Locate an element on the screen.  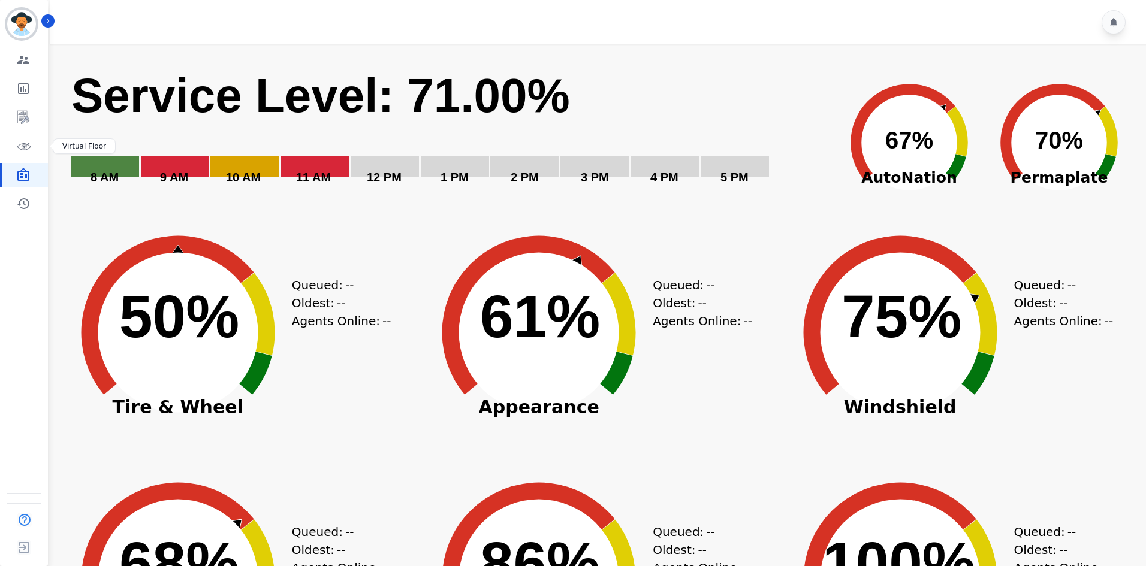
text: 8 AM is located at coordinates (104, 177).